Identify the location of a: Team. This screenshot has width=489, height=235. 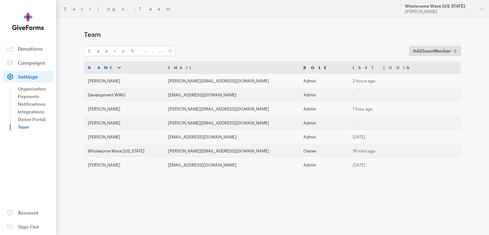
(36, 127).